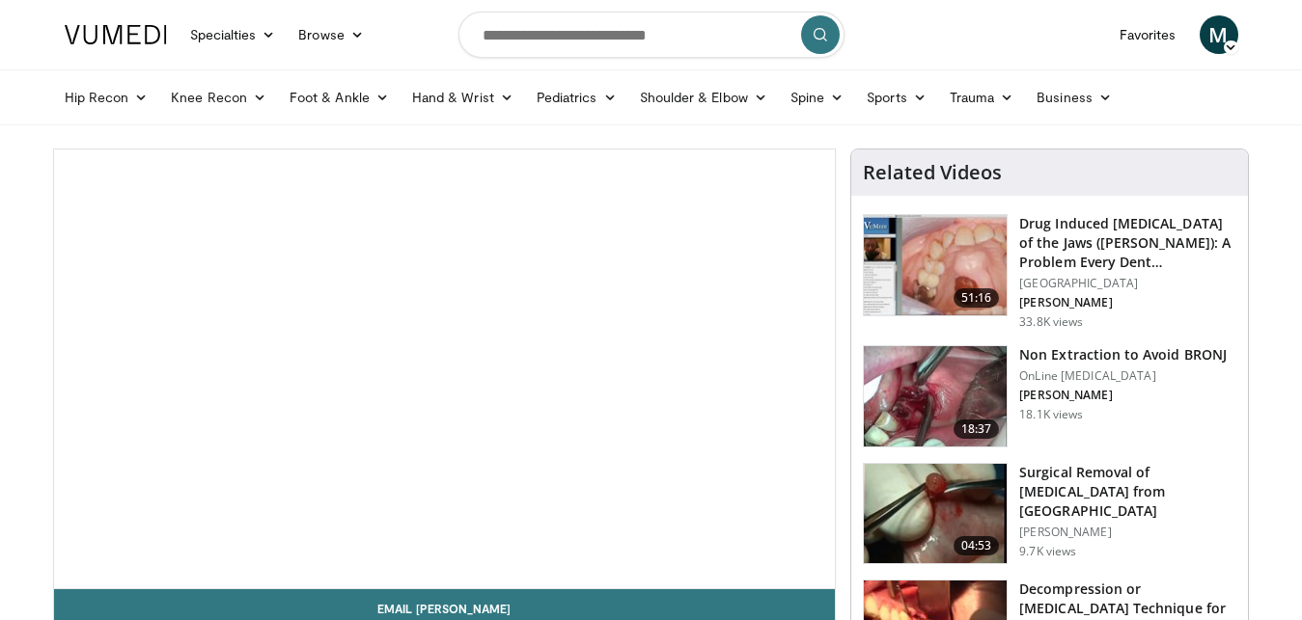 The image size is (1302, 620). Describe the element at coordinates (339, 97) in the screenshot. I see `a: Foot & Ankle` at that location.